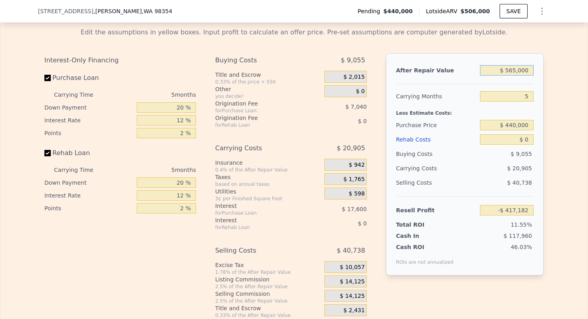 This screenshot has width=588, height=319. What do you see at coordinates (157, 11) in the screenshot?
I see `span: , WA 98354` at bounding box center [157, 11].